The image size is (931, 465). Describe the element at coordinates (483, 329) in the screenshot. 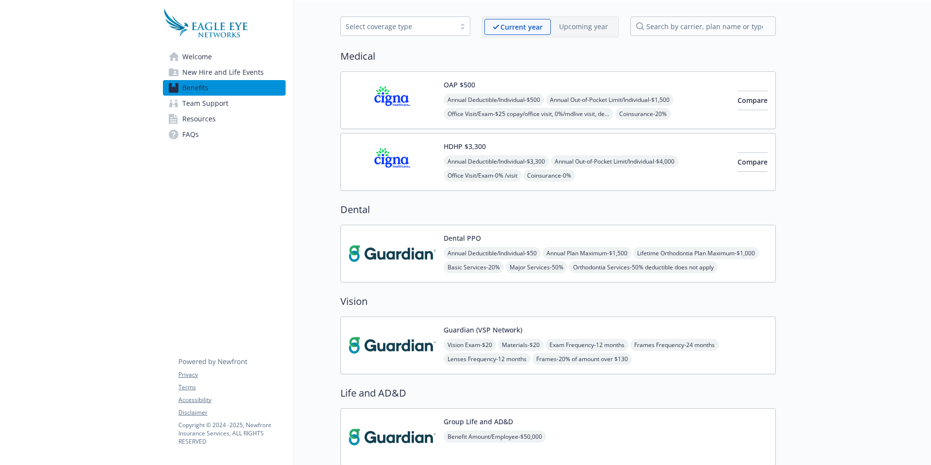

I see `button: Guardian (VSP Network)` at that location.